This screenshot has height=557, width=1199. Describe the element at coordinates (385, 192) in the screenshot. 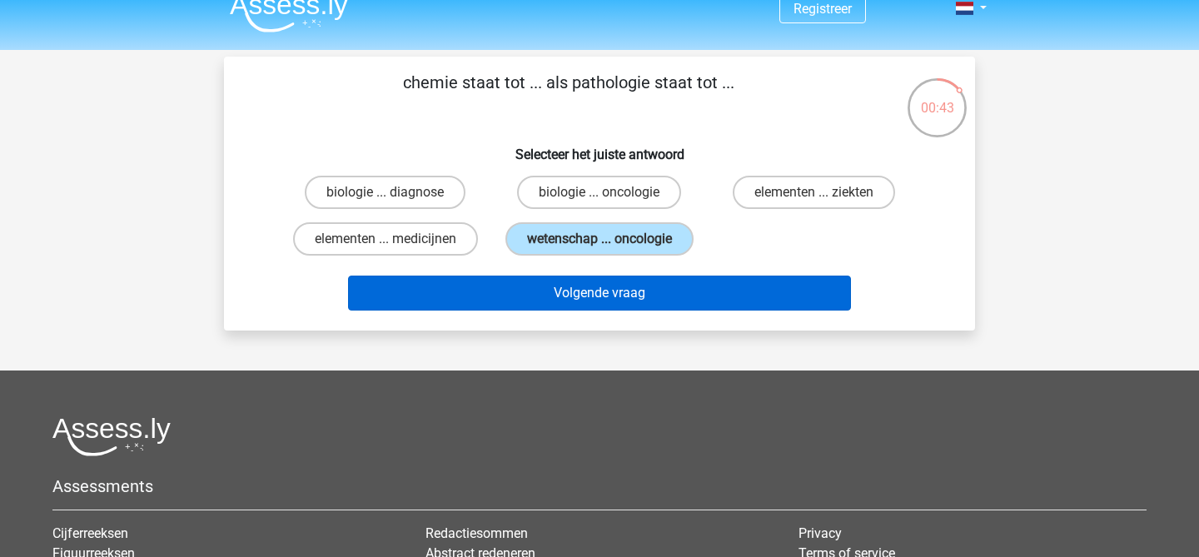

I see `label: biologie ... diagnose` at that location.